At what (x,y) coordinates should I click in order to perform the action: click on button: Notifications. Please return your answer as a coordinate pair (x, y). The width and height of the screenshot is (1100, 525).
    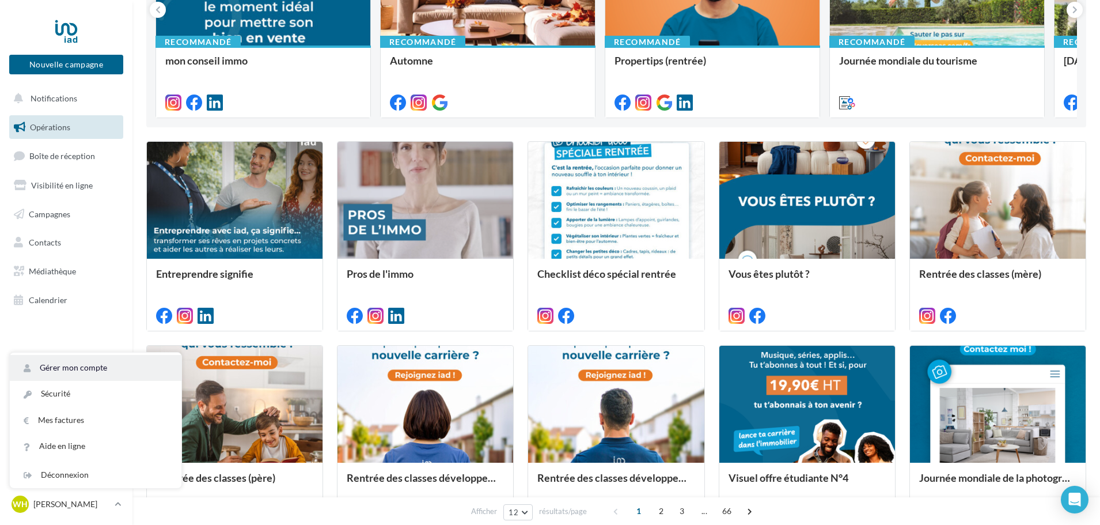
    Looking at the image, I should click on (64, 98).